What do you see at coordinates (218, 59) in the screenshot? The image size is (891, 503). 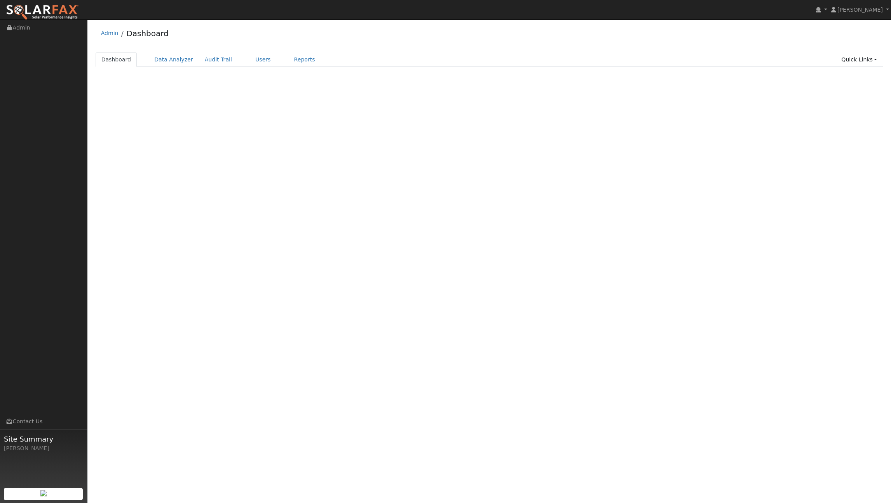 I see `a: Audit Trail` at bounding box center [218, 59].